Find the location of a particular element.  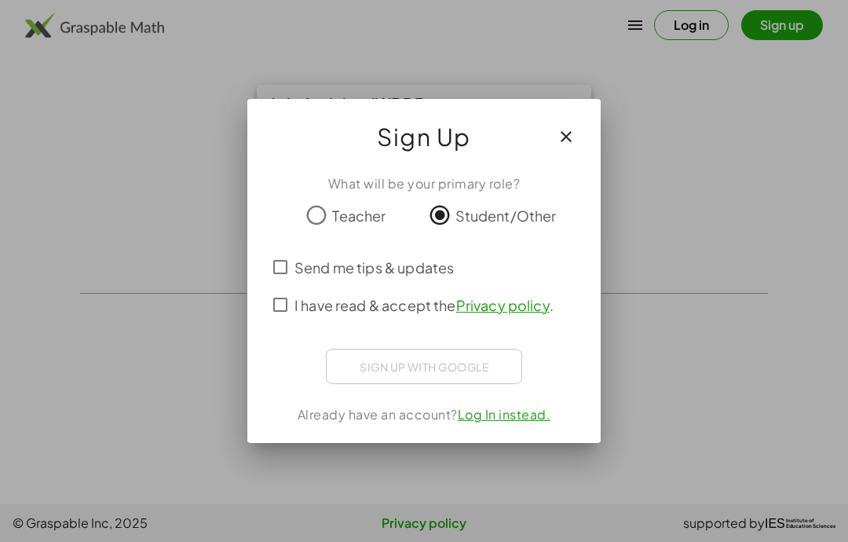

div: Already have an account? is located at coordinates (424, 415).